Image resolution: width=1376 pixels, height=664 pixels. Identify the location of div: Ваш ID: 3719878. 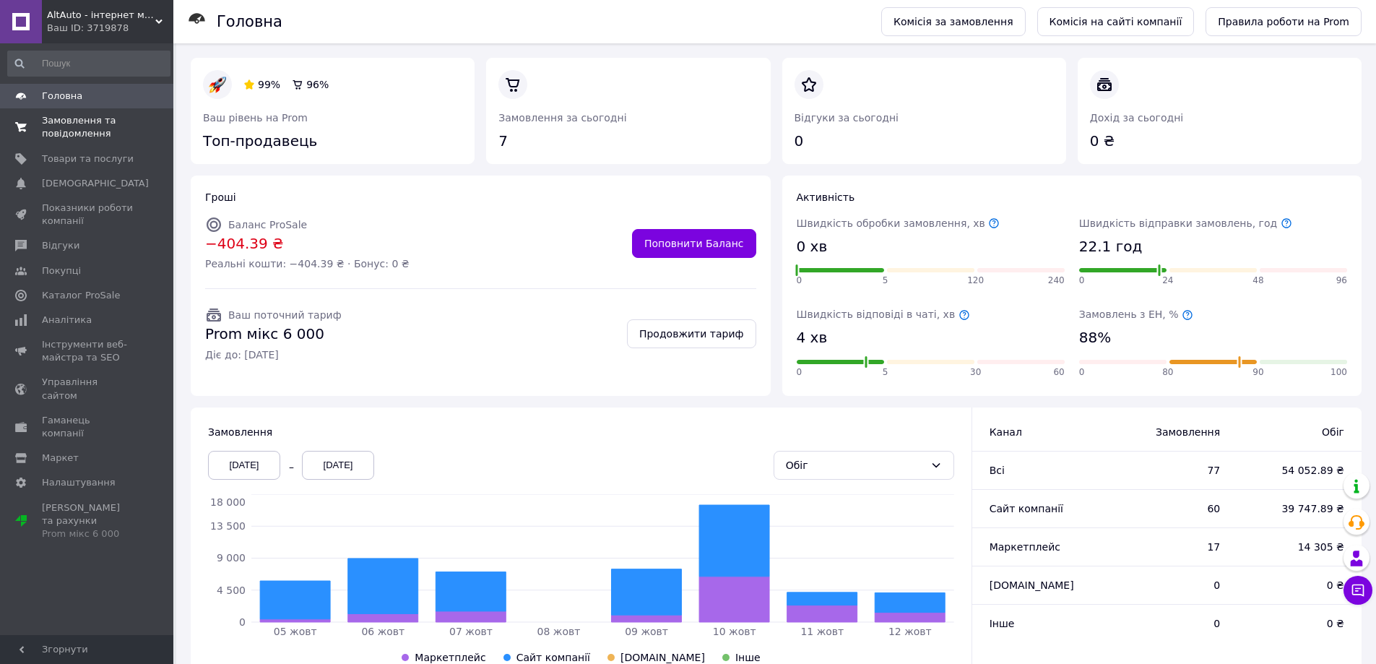
(110, 28).